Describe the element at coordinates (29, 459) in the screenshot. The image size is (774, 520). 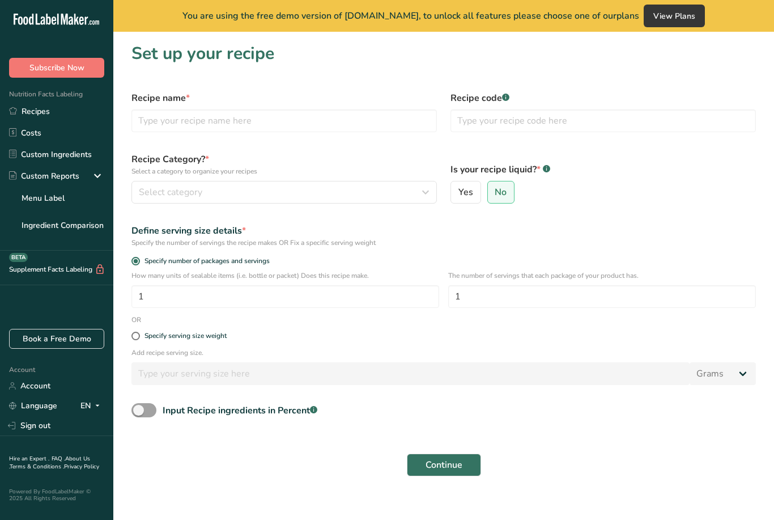
I see `a: Hire an Expert .` at that location.